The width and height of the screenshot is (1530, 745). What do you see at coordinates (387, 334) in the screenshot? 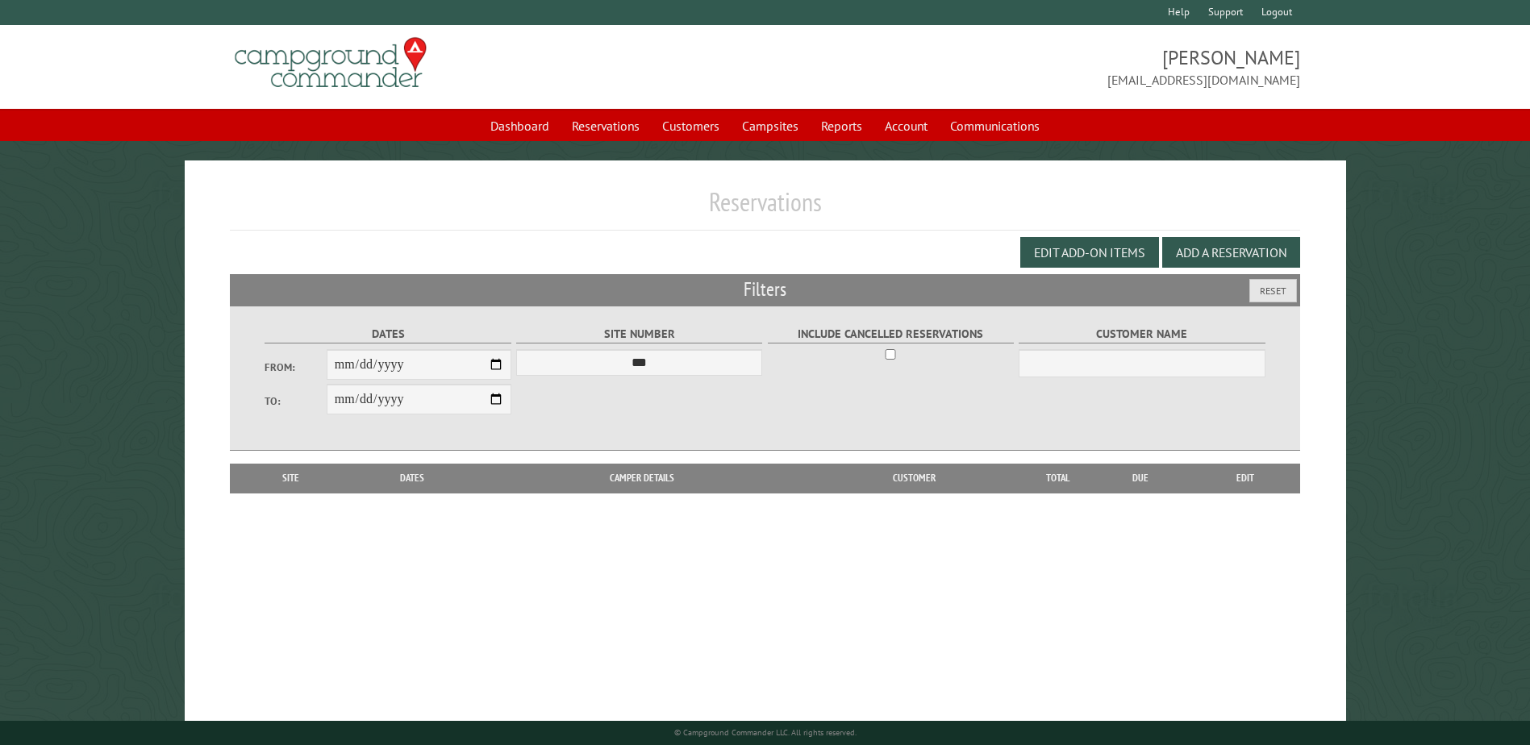
I see `label: Dates` at bounding box center [387, 334].